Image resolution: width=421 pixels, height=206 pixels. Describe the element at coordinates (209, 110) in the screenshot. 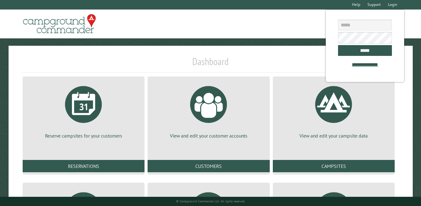

I see `a: View and edit your customer accounts` at that location.